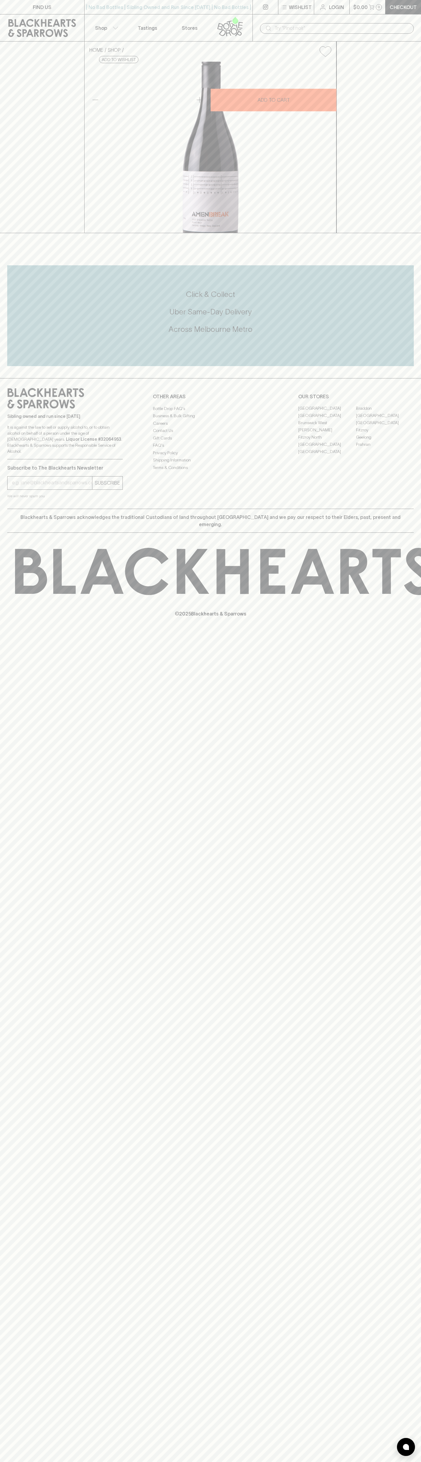 This screenshot has width=421, height=1462. What do you see at coordinates (403, 7) in the screenshot?
I see `p: Checkout` at bounding box center [403, 7].